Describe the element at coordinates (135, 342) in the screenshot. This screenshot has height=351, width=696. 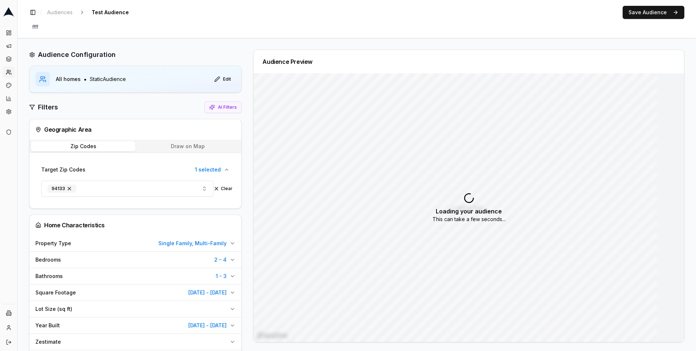
I see `button: Zestimate` at that location.